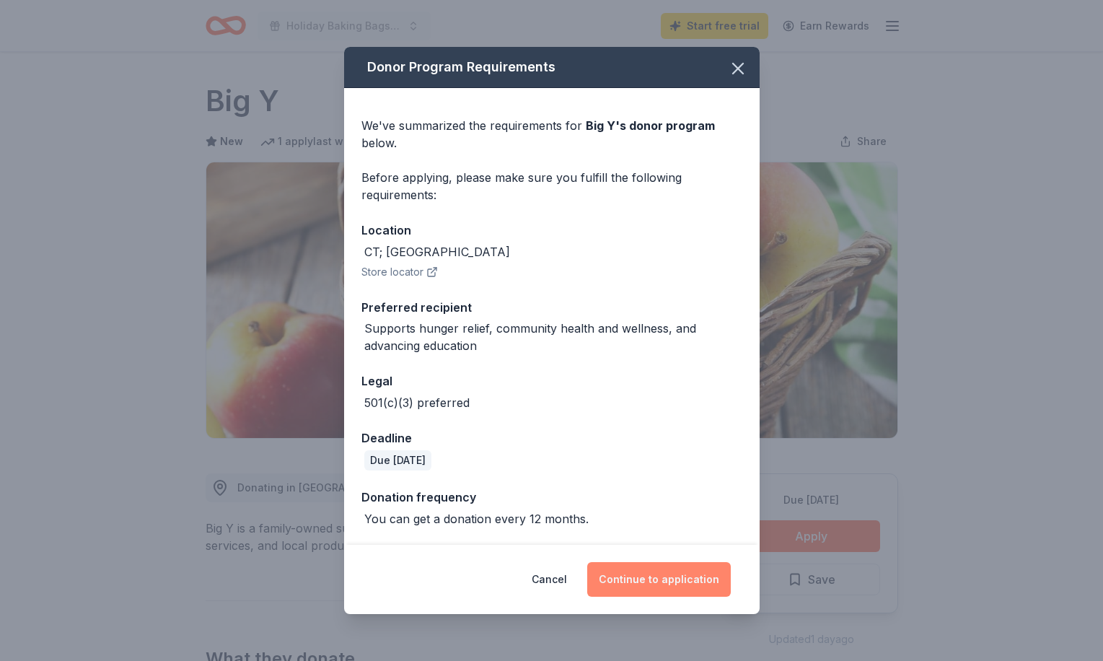  I want to click on div: Donation frequency, so click(552, 497).